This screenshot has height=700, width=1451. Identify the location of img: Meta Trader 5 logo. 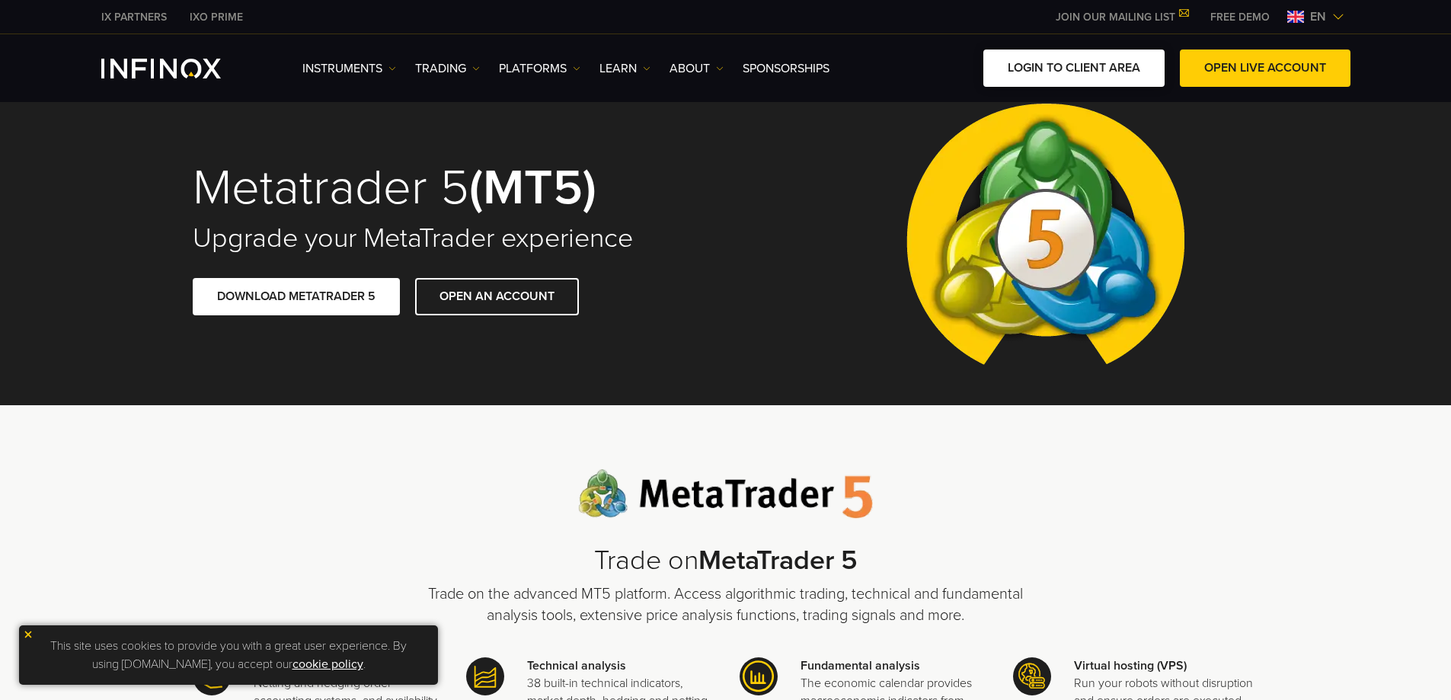
(725, 493).